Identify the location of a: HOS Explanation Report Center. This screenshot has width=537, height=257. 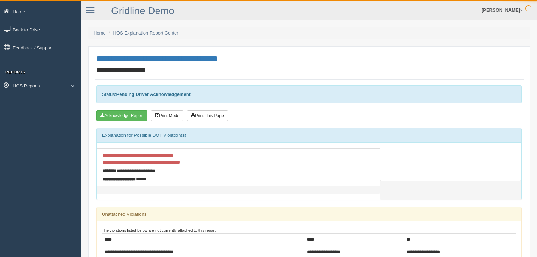
(146, 33).